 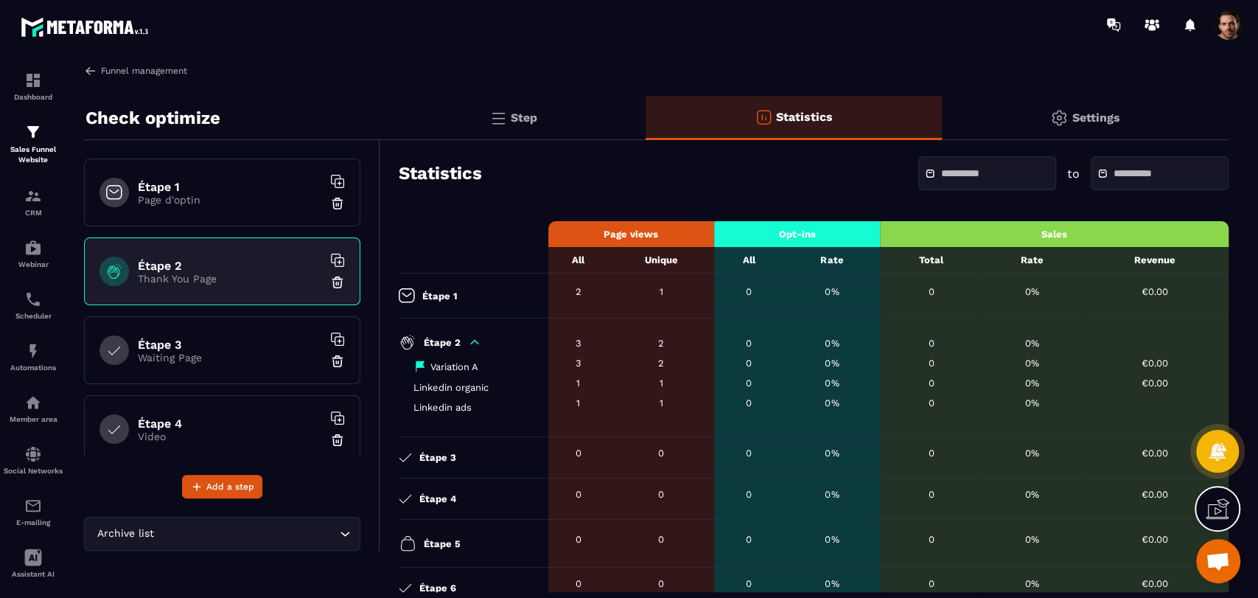 What do you see at coordinates (33, 522) in the screenshot?
I see `p: E-mailing` at bounding box center [33, 522].